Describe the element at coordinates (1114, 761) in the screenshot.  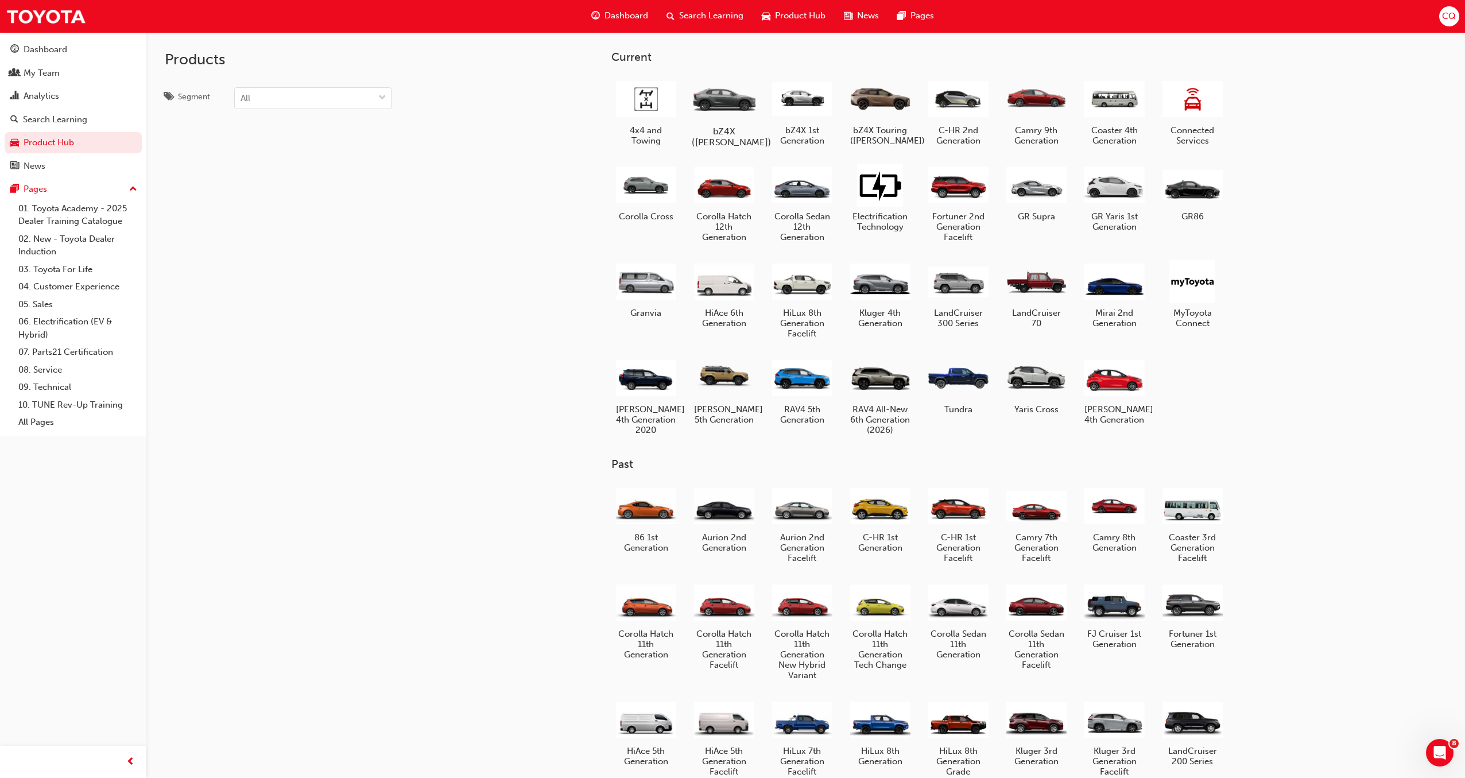
I see `h5: Kluger 3rd Generation Facelift` at that location.